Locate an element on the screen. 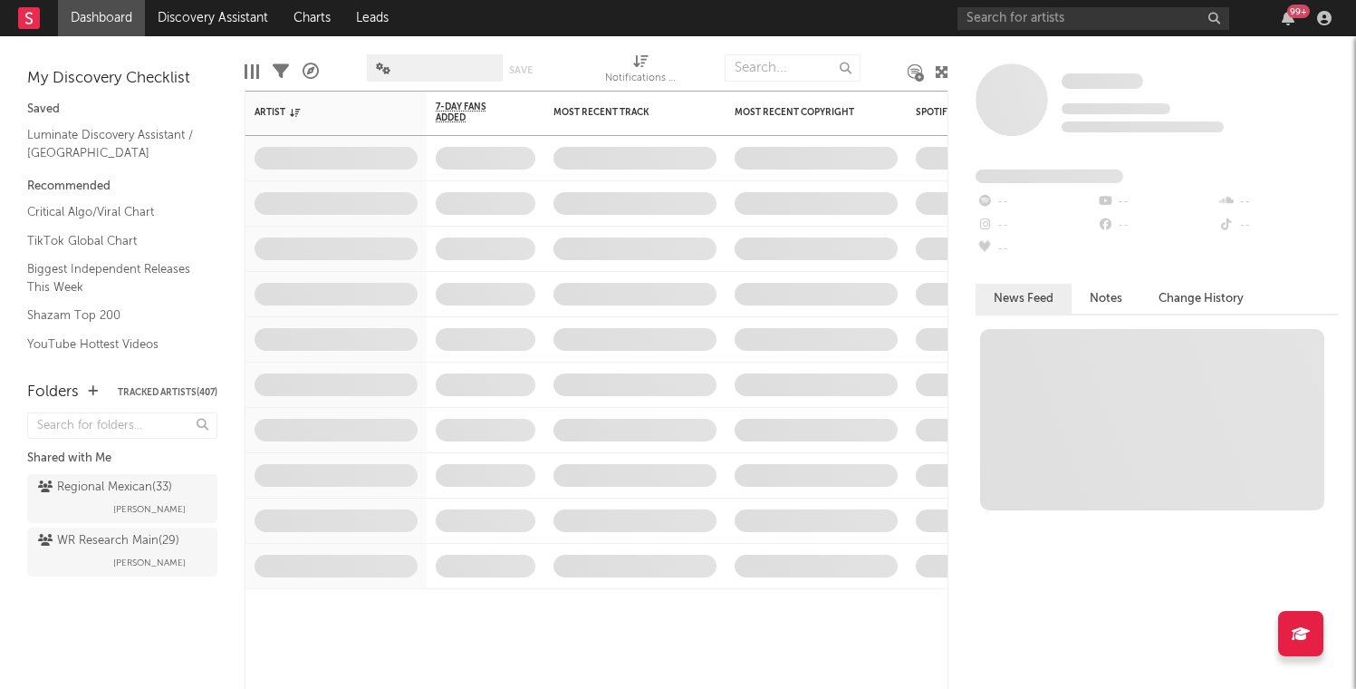  a: Critical Algo/Viral Chart is located at coordinates (113, 212).